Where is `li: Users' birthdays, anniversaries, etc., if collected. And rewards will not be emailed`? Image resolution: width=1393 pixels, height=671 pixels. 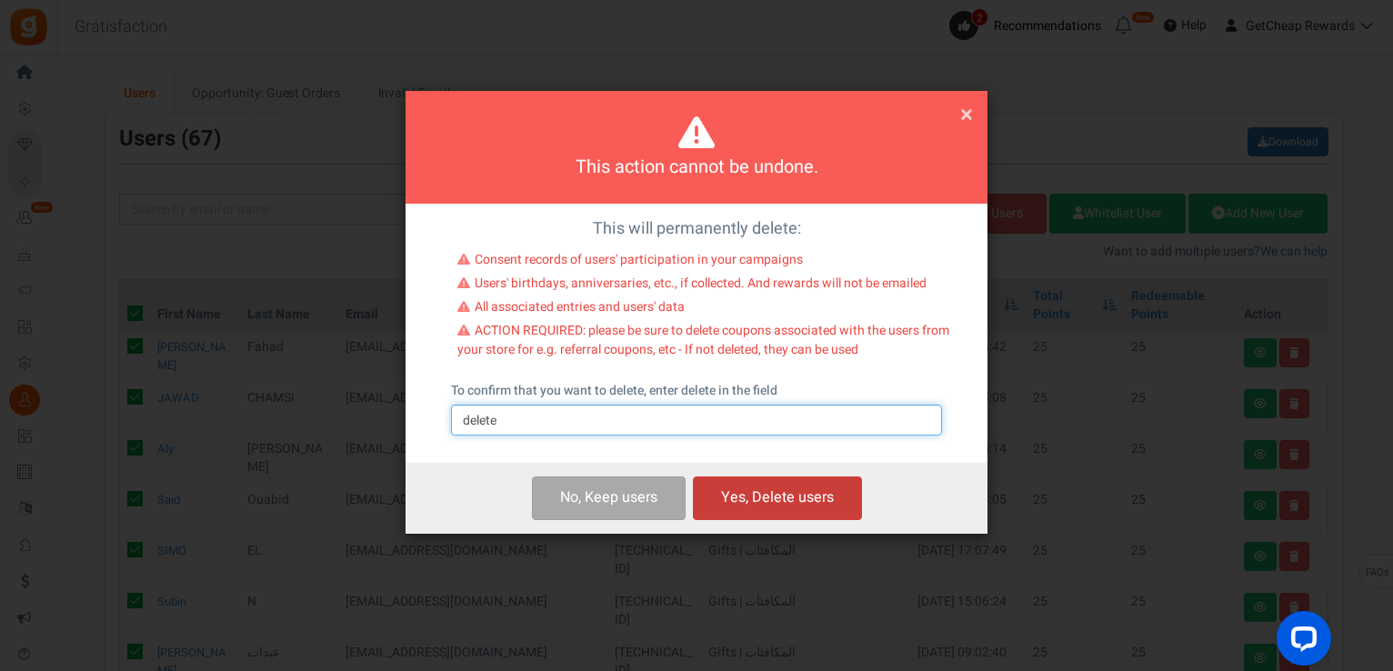
li: Users' birthdays, anniversaries, etc., if collected. And rewards will not be emailed is located at coordinates (703, 286).